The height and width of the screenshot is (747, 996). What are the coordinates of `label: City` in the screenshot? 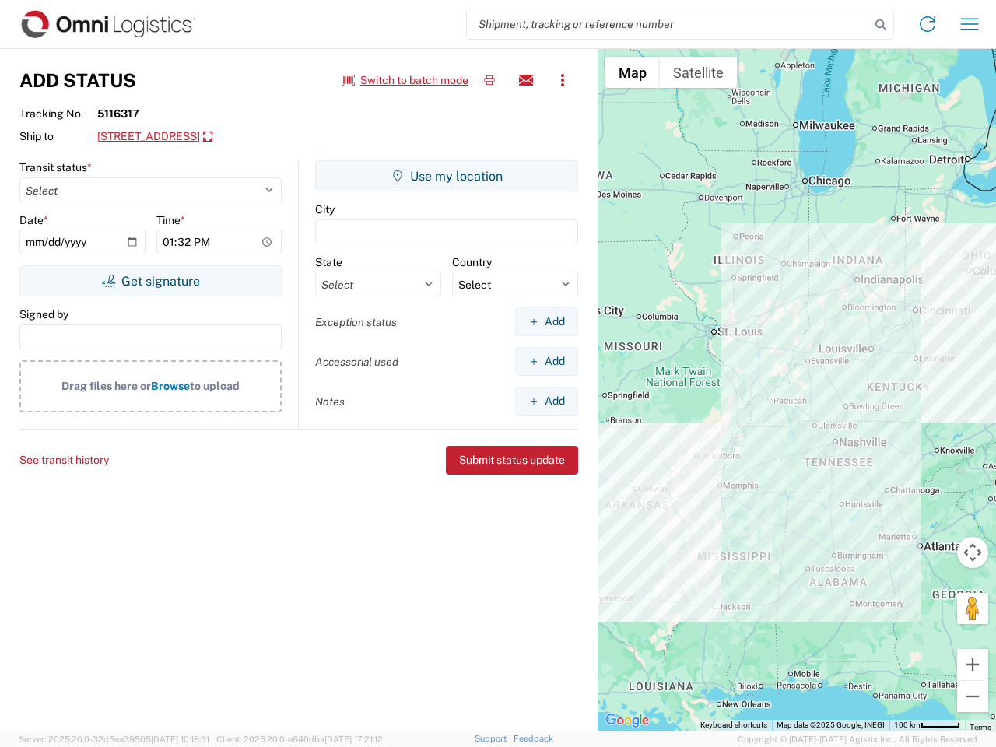 It's located at (324, 209).